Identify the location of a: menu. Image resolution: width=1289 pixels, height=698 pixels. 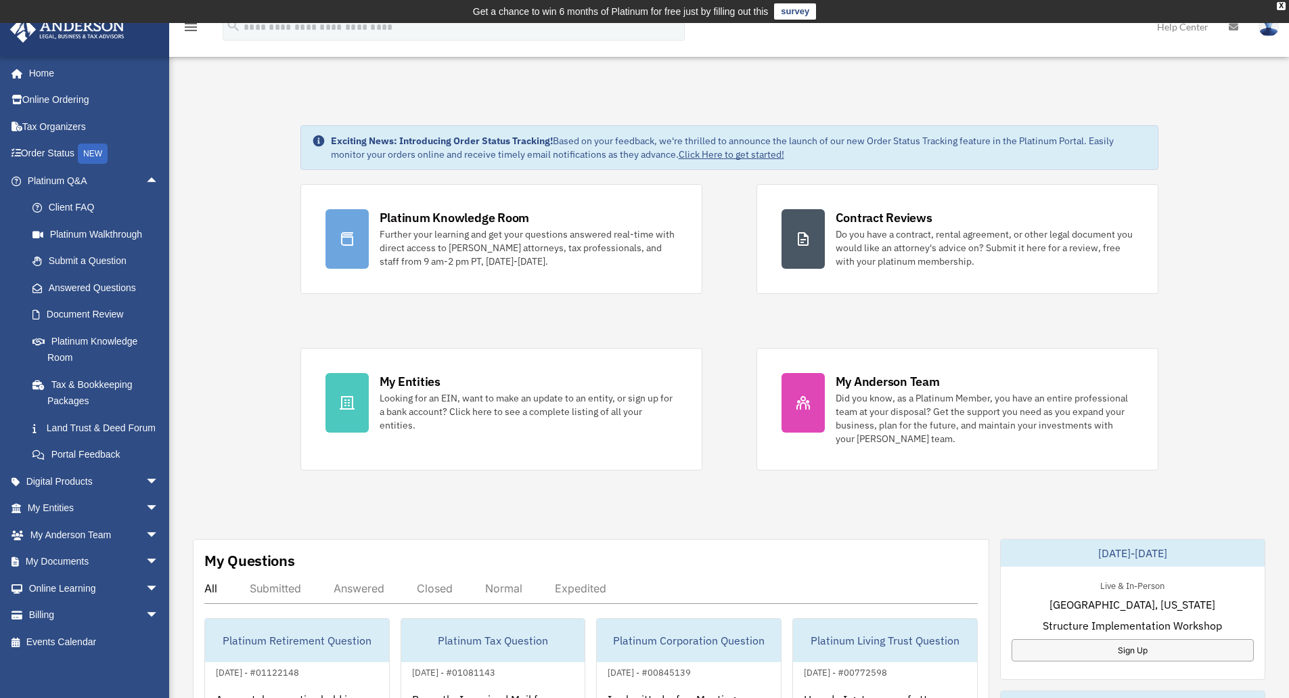
(191, 29).